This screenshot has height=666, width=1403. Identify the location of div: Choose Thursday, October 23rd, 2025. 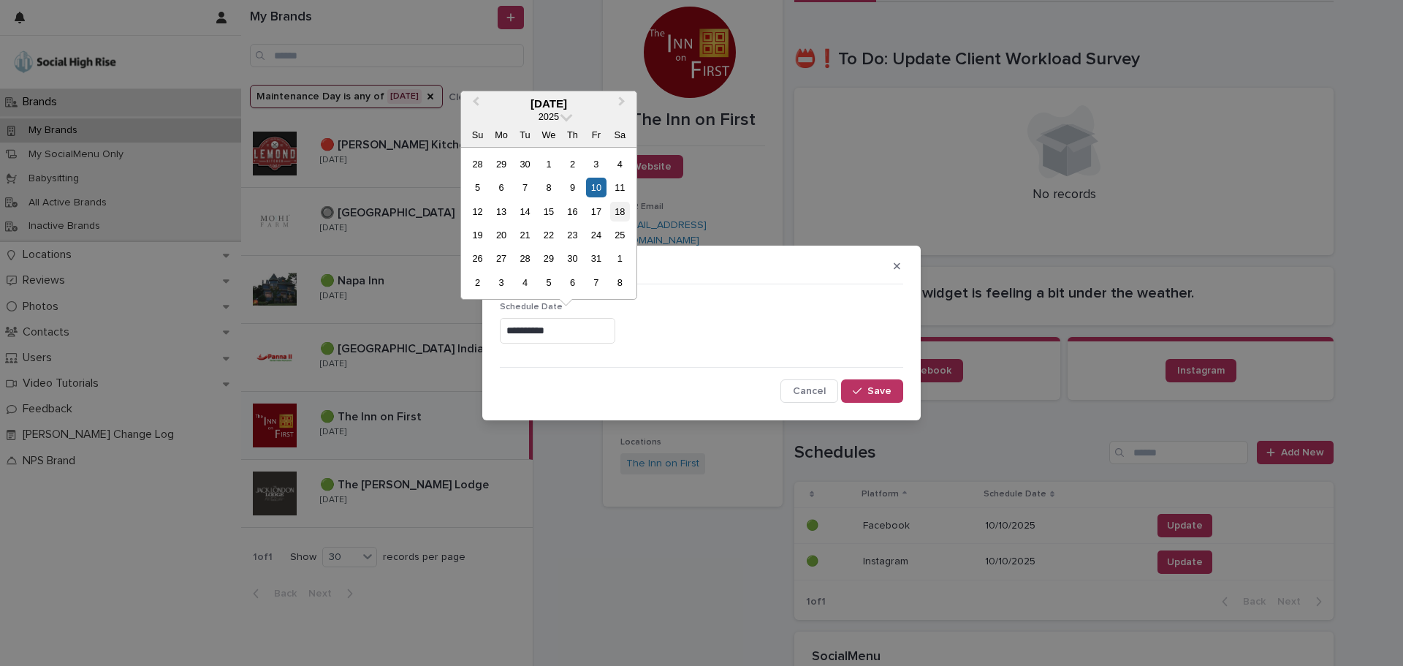
(572, 235).